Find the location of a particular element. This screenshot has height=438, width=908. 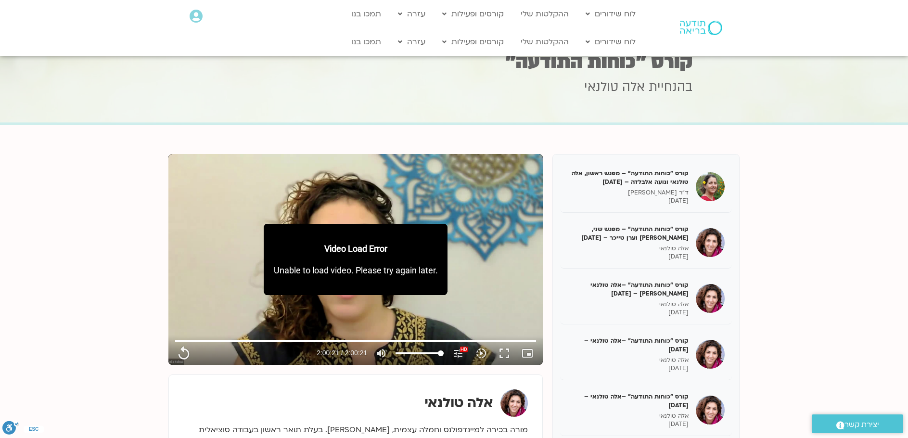

strong: אלה טולנאי is located at coordinates (459, 403).